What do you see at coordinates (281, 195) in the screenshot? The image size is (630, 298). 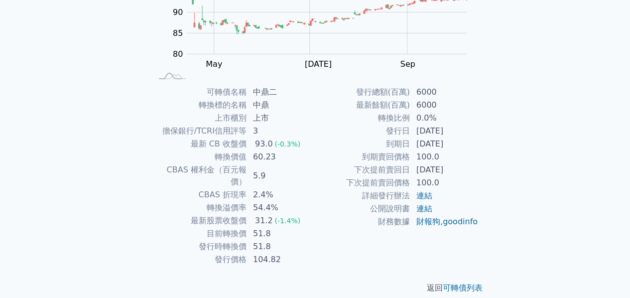 I see `td: 2.4%` at bounding box center [281, 195].